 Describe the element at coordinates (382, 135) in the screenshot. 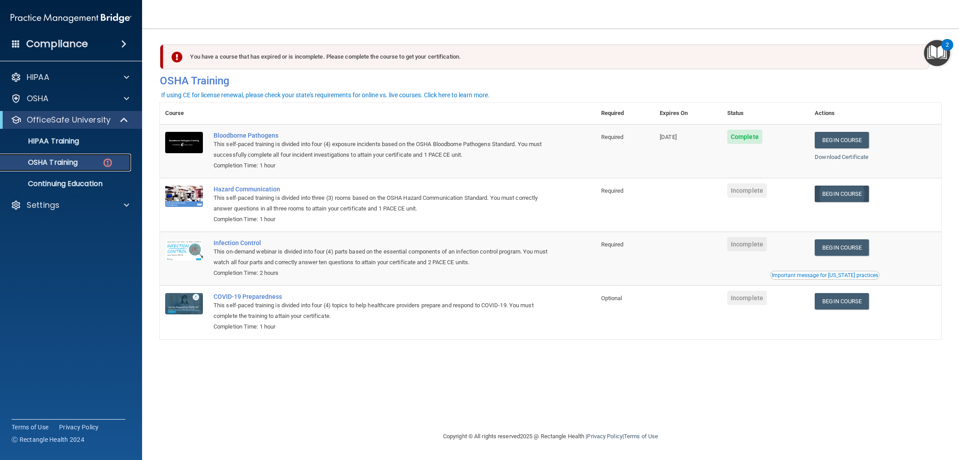

I see `div: Bloodborne Pathogens` at that location.